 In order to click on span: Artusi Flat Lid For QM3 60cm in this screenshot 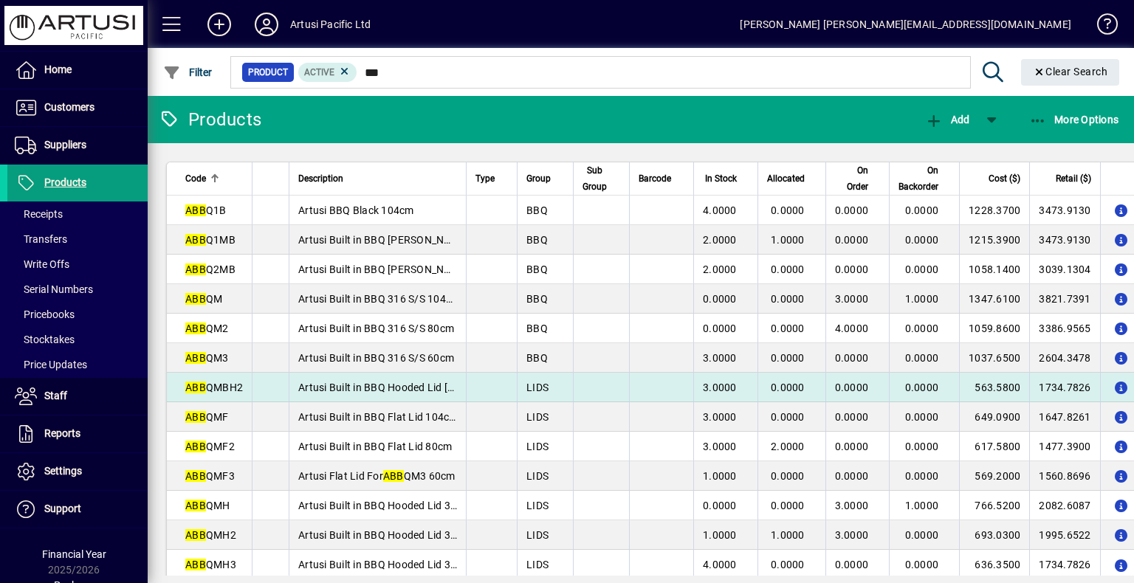, I will do `click(377, 476)`.